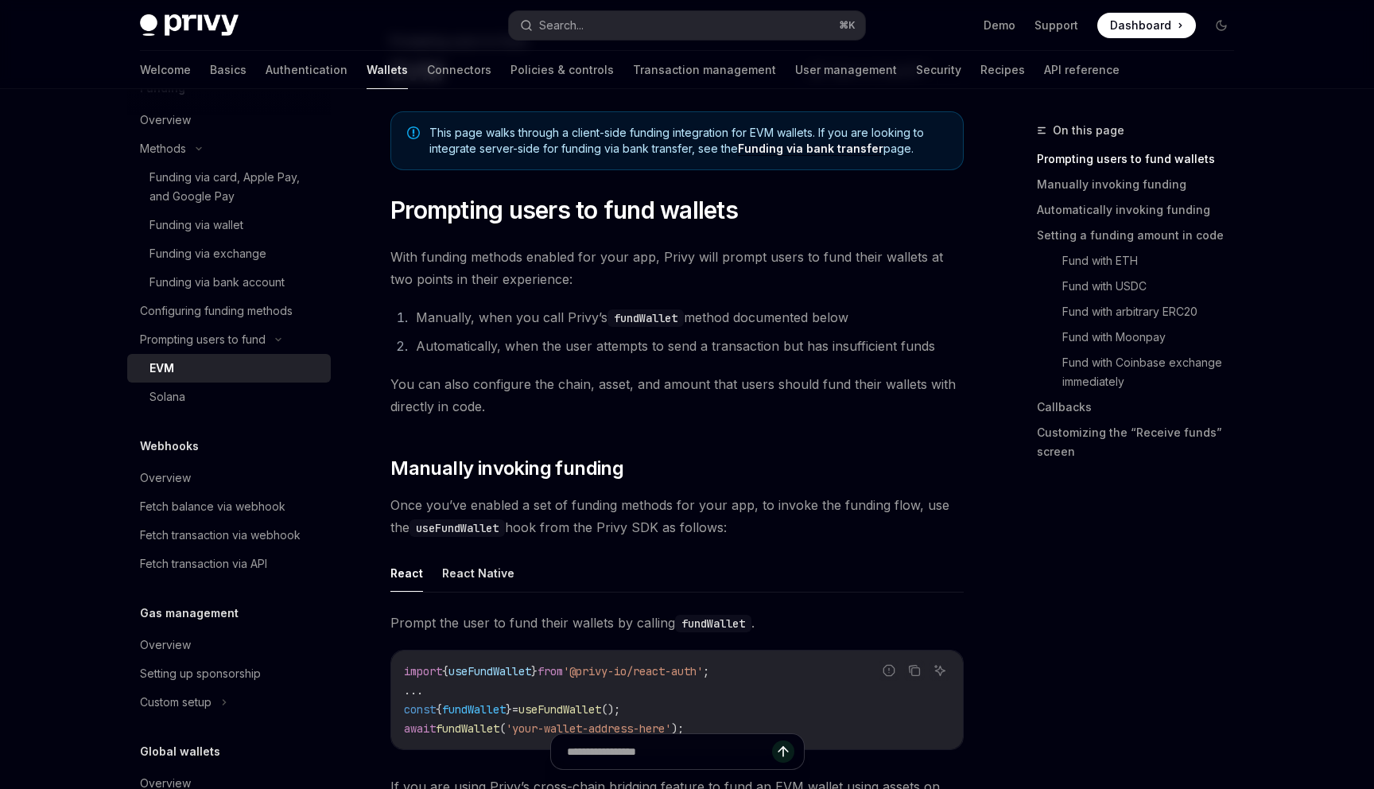 The width and height of the screenshot is (1374, 789). I want to click on a: Fetch transaction via webhook, so click(229, 535).